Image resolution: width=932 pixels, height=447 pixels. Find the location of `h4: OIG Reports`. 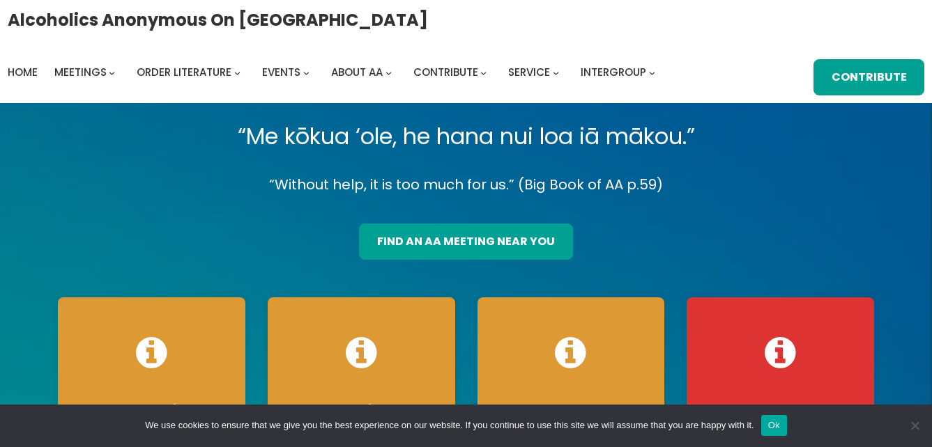

h4: OIG Reports is located at coordinates (571, 413).